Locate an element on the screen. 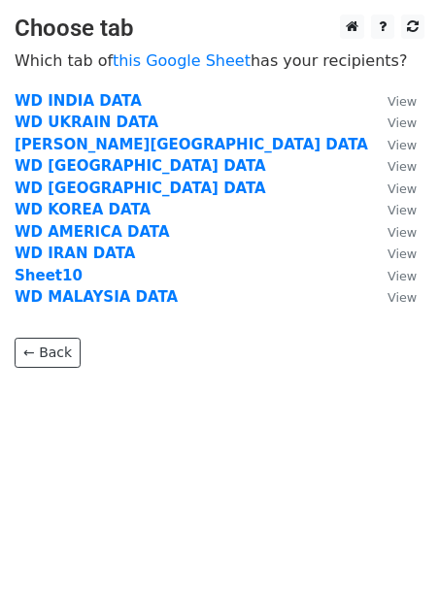  a: WD IRAN DATA is located at coordinates (75, 253).